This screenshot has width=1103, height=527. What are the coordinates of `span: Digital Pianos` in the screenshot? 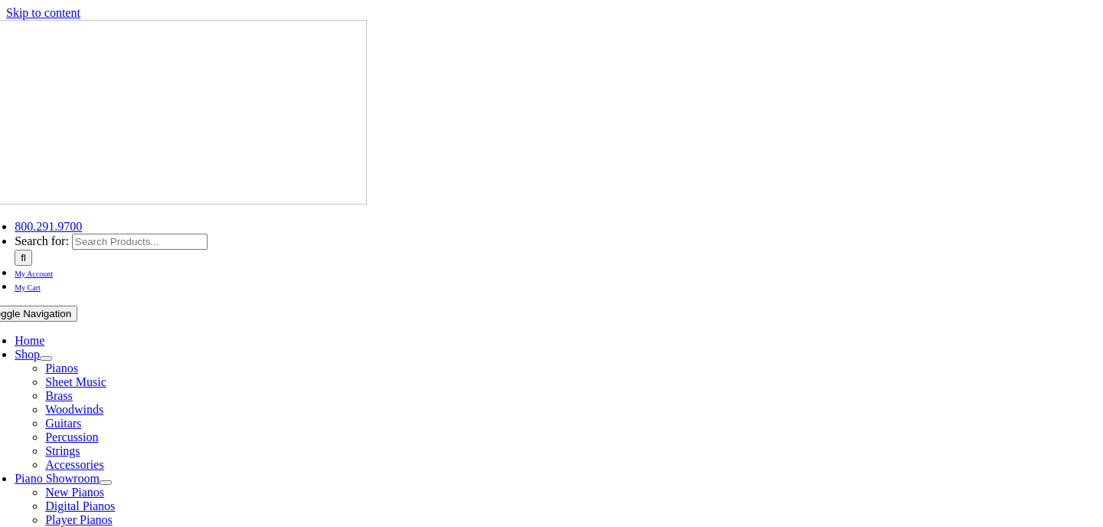 It's located at (80, 506).